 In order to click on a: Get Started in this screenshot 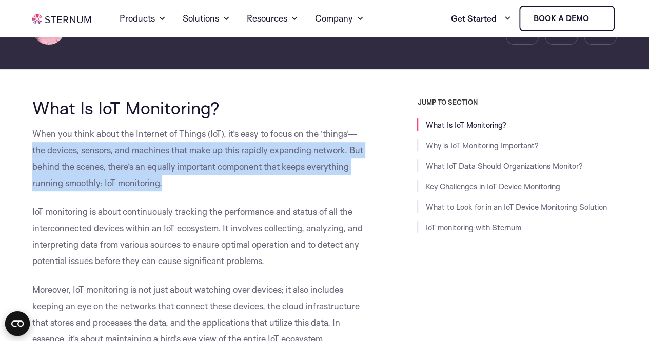, I will do `click(481, 18)`.